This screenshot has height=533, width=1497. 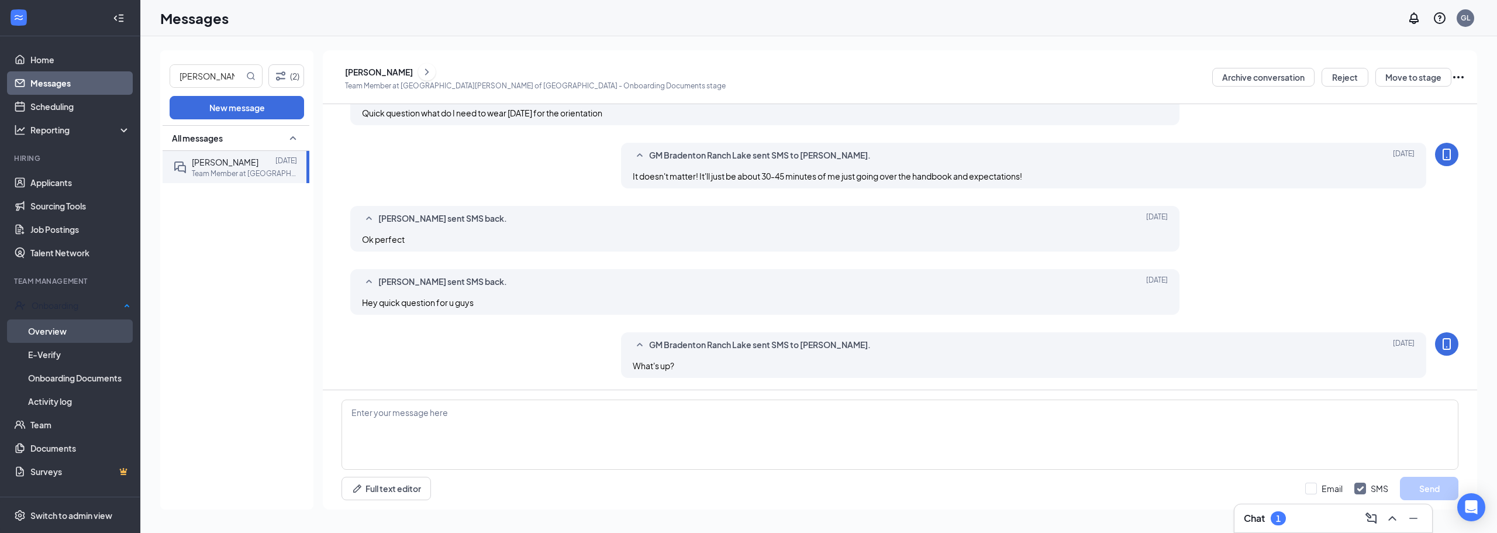 What do you see at coordinates (281, 76) in the screenshot?
I see `svg: Filter` at bounding box center [281, 76].